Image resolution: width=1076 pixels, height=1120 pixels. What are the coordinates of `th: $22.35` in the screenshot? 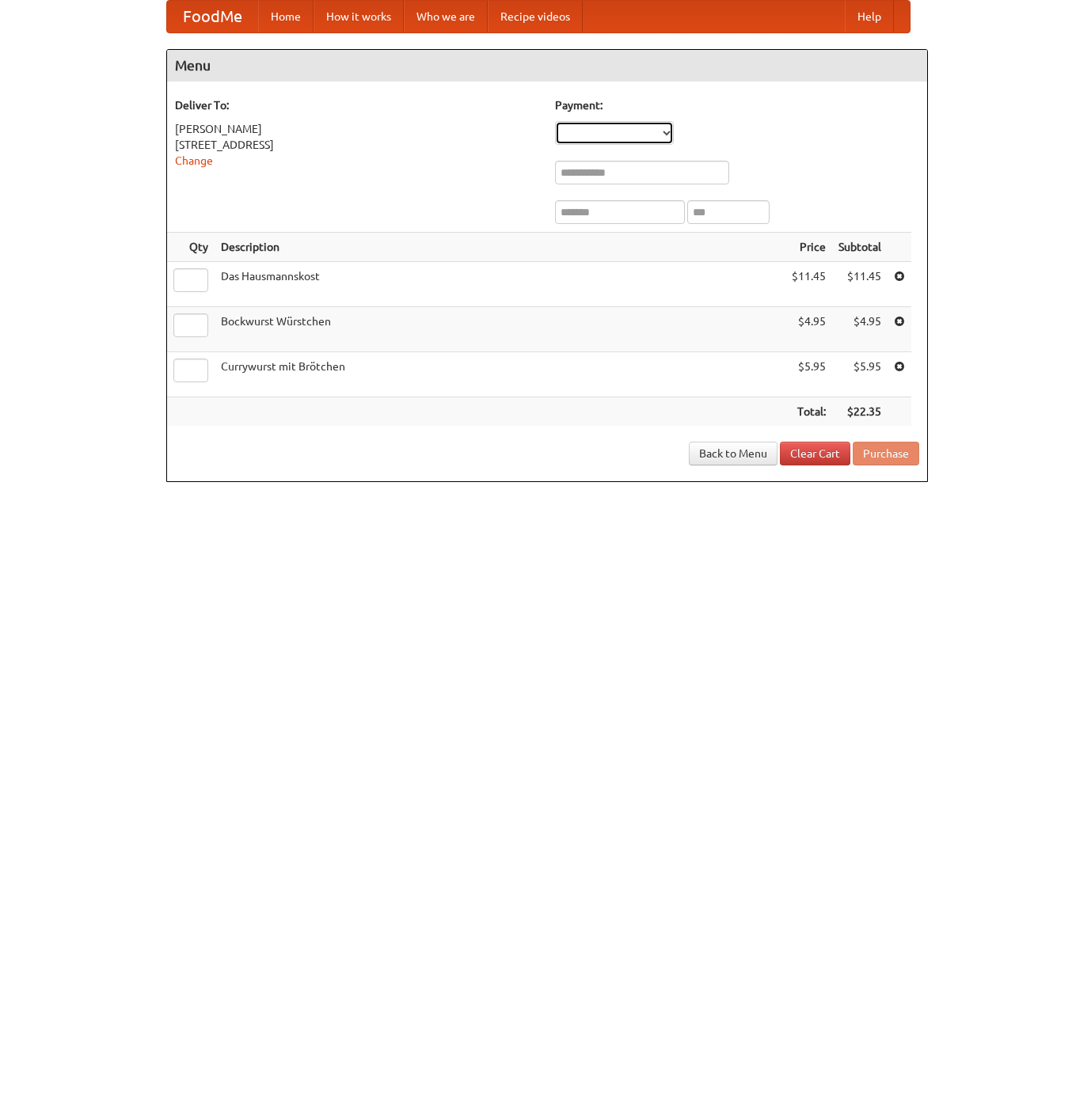 It's located at (860, 412).